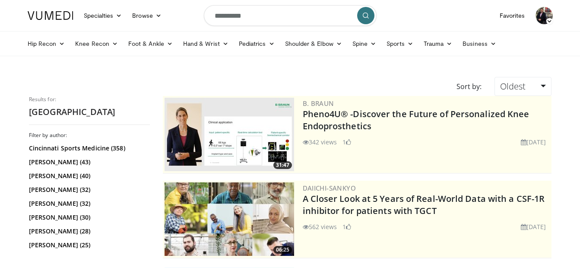  What do you see at coordinates (320, 226) in the screenshot?
I see `li: 562 views` at bounding box center [320, 226].